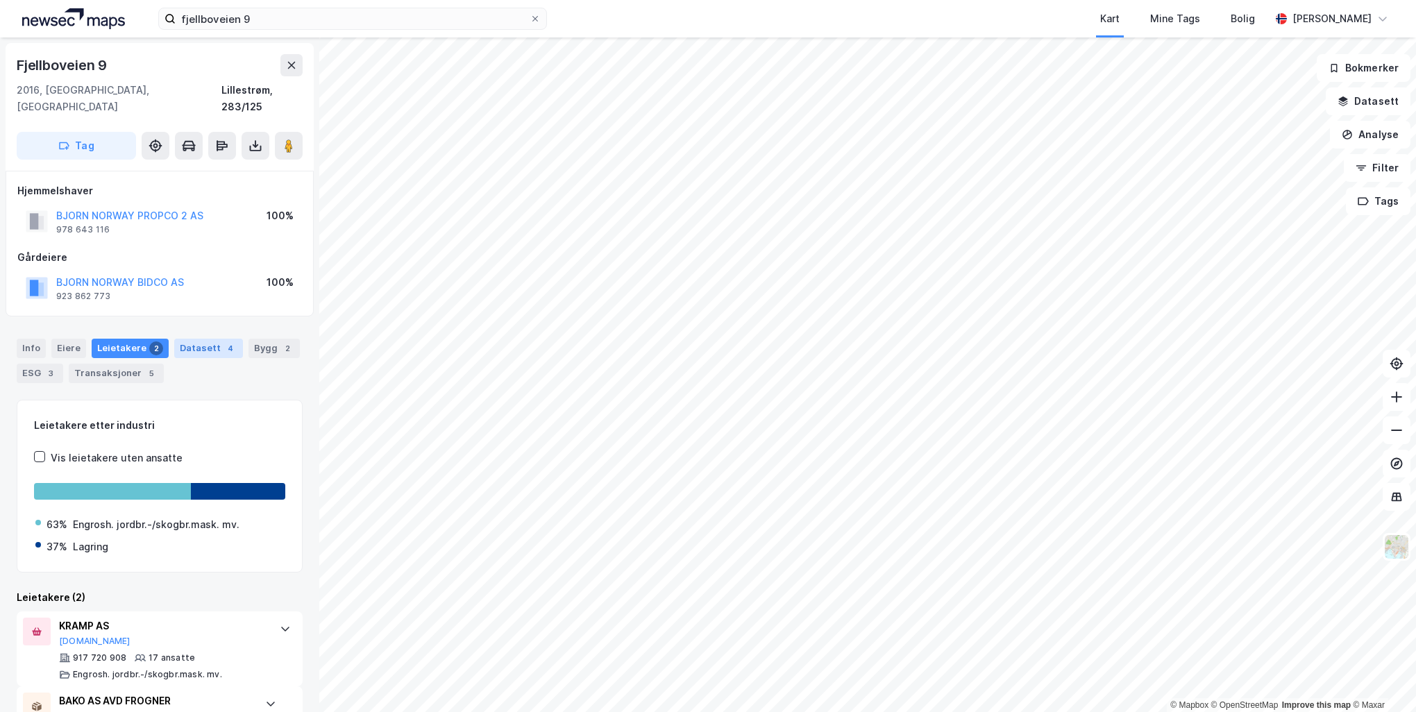 This screenshot has height=712, width=1416. Describe the element at coordinates (90, 547) in the screenshot. I see `div: Lagring` at that location.